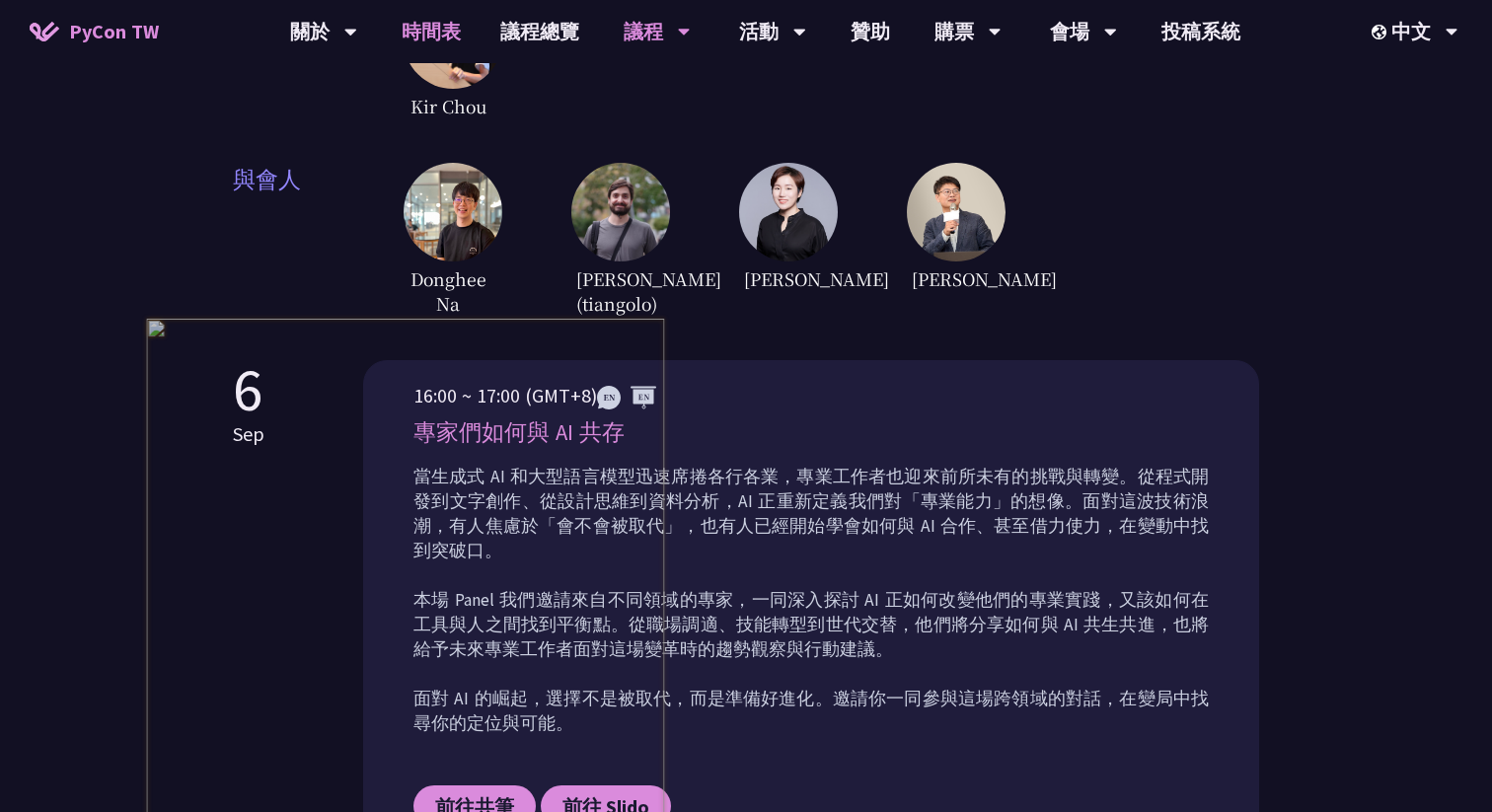 This screenshot has width=1492, height=812. What do you see at coordinates (1381, 32) in the screenshot?
I see `img: Locale Icon` at bounding box center [1381, 32].